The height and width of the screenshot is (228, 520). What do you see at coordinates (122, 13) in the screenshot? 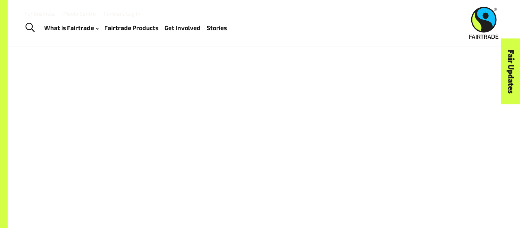
I see `a: Partners Log In` at bounding box center [122, 13].